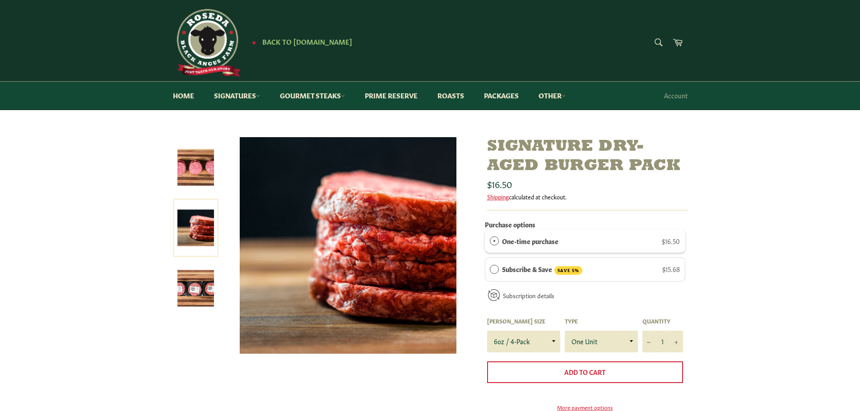 The image size is (860, 411). Describe the element at coordinates (676, 95) in the screenshot. I see `a: Account` at that location.